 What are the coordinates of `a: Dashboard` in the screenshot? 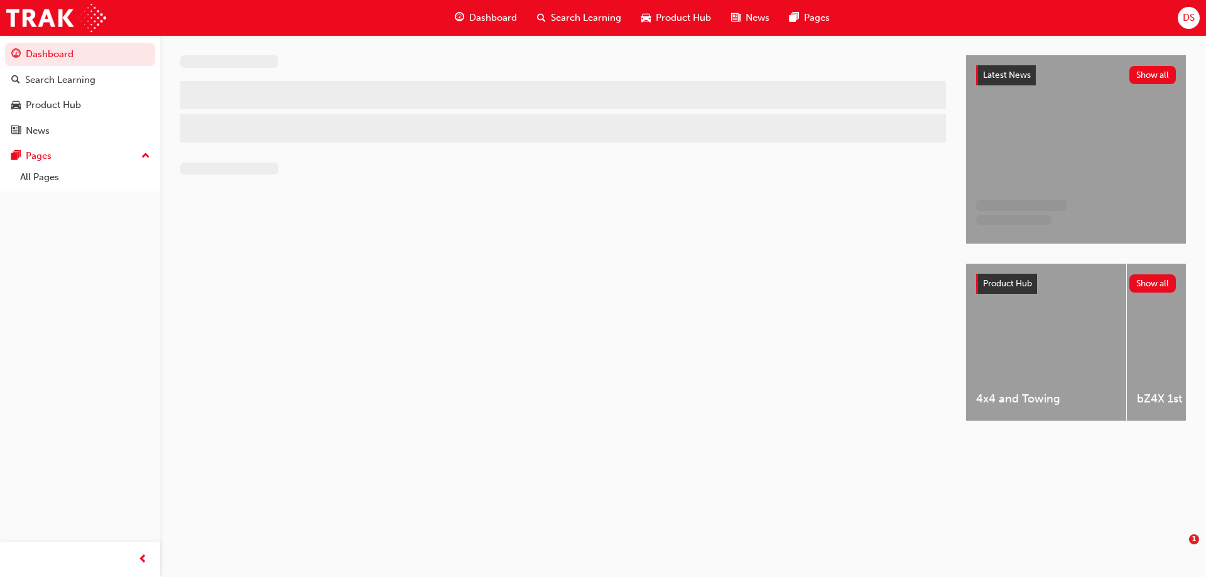 It's located at (80, 54).